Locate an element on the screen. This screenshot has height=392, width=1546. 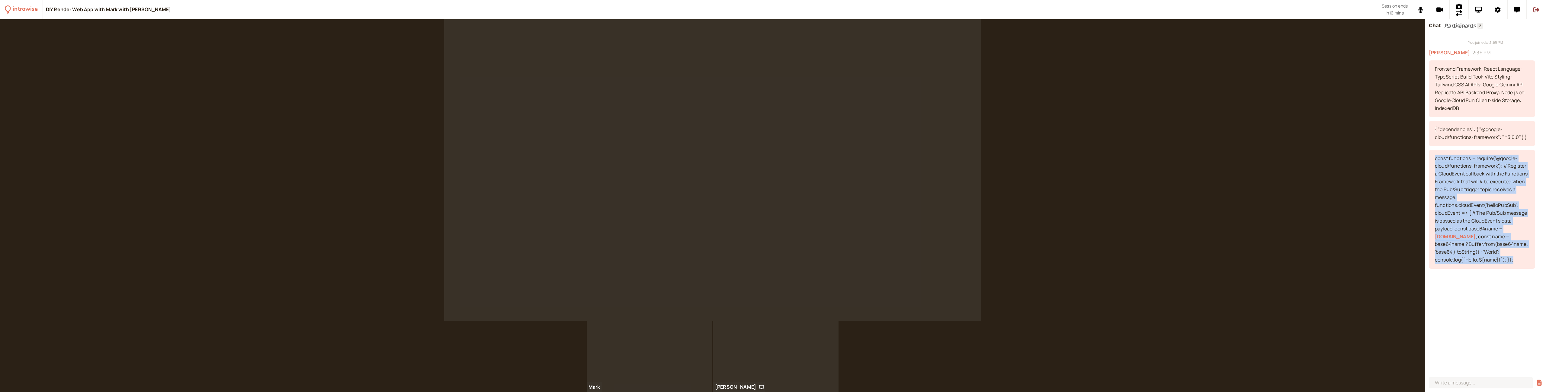
span: 2 is located at coordinates (1480, 26).